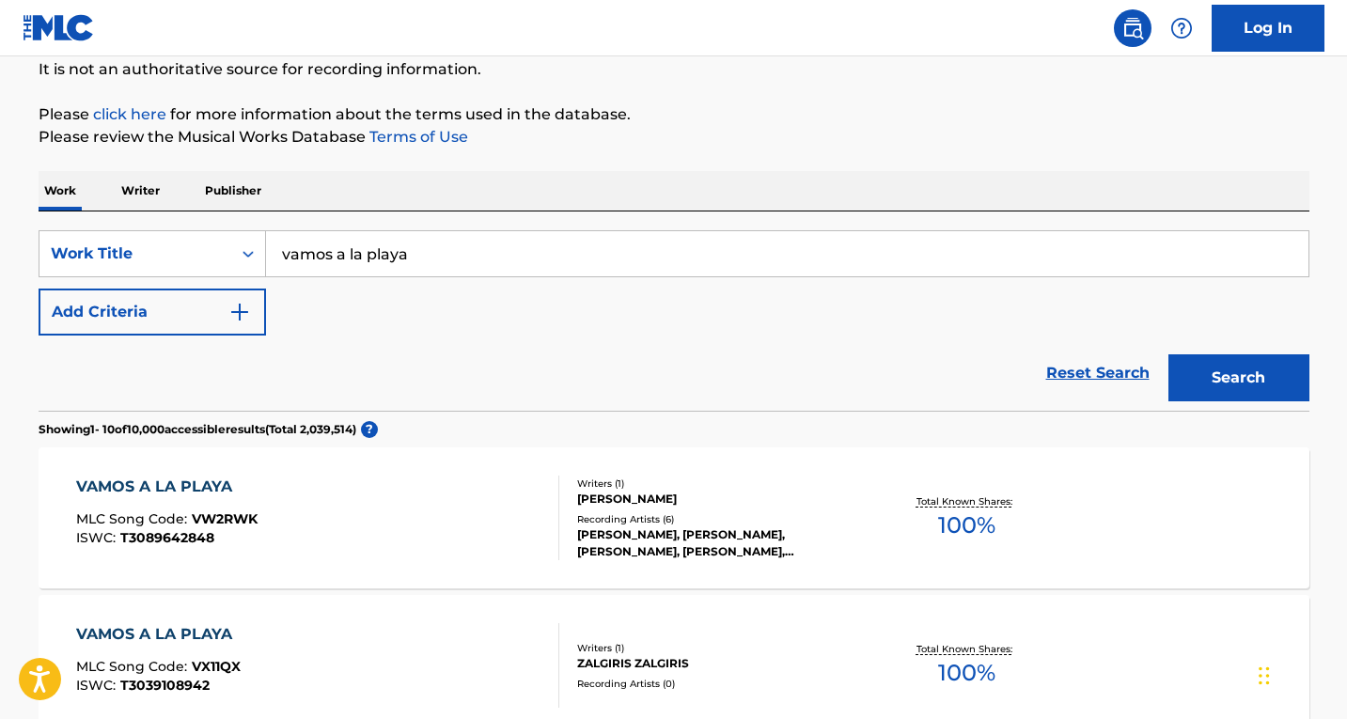 This screenshot has height=719, width=1347. I want to click on img: MLC Logo, so click(58, 27).